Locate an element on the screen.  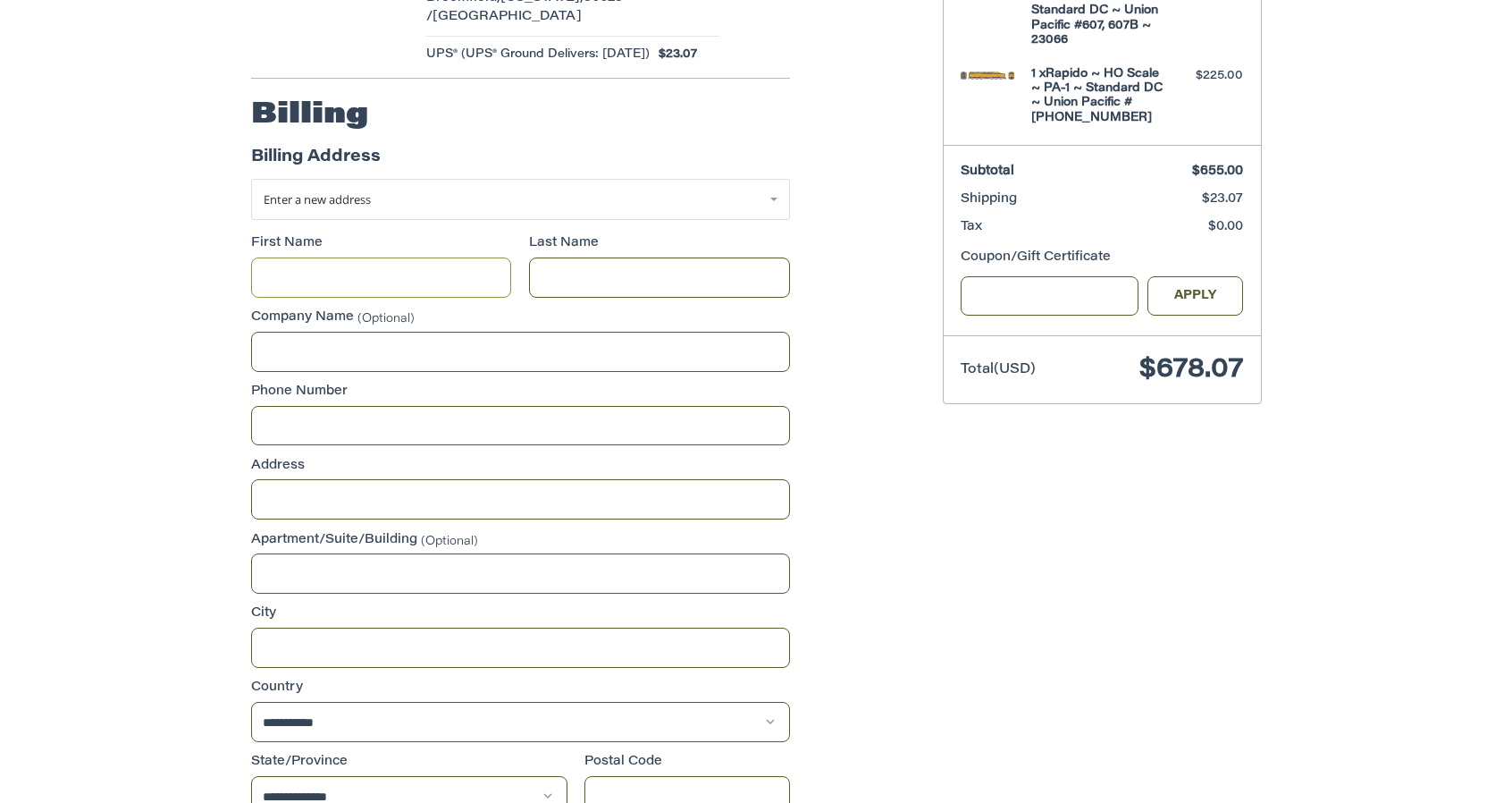
button: Apply is located at coordinates (1195, 296).